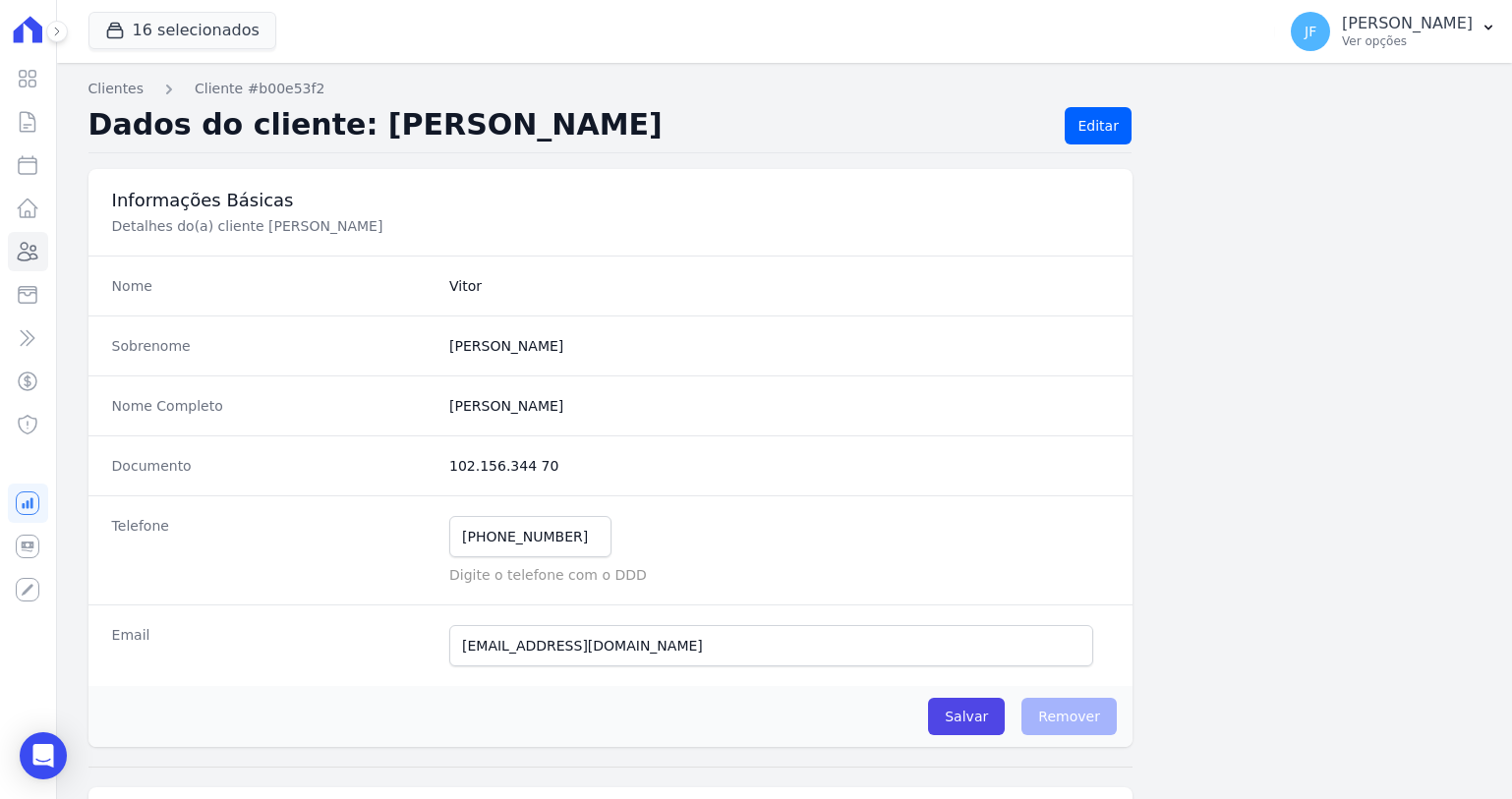 Image resolution: width=1512 pixels, height=799 pixels. What do you see at coordinates (1069, 716) in the screenshot?
I see `span: Remover` at bounding box center [1069, 716].